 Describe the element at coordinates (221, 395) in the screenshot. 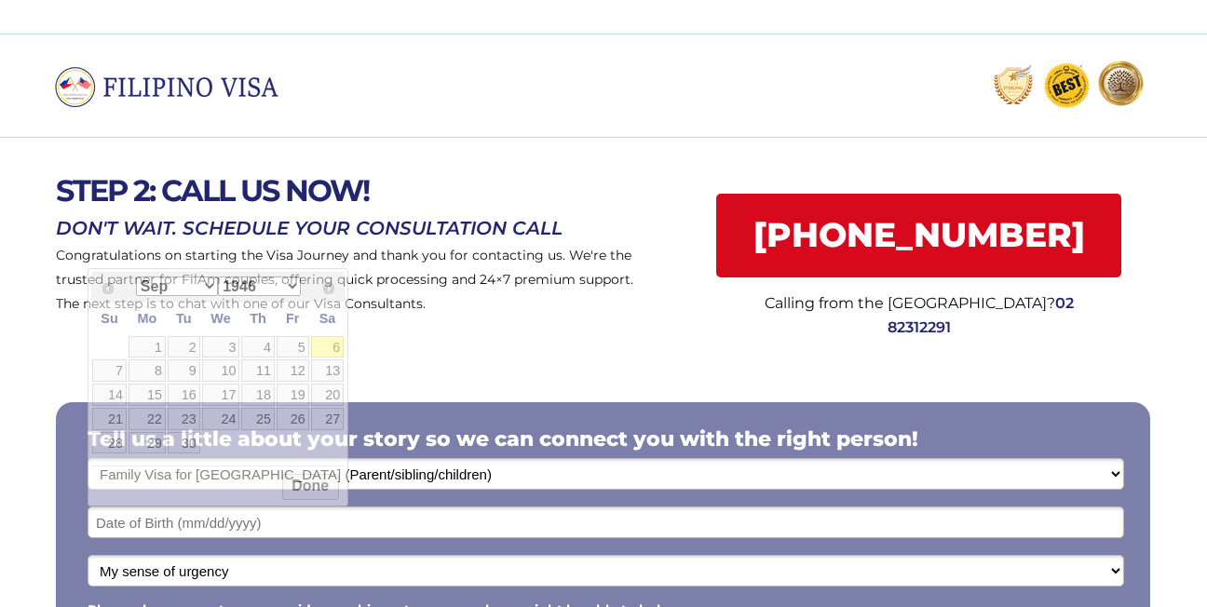

I see `a: 17` at that location.